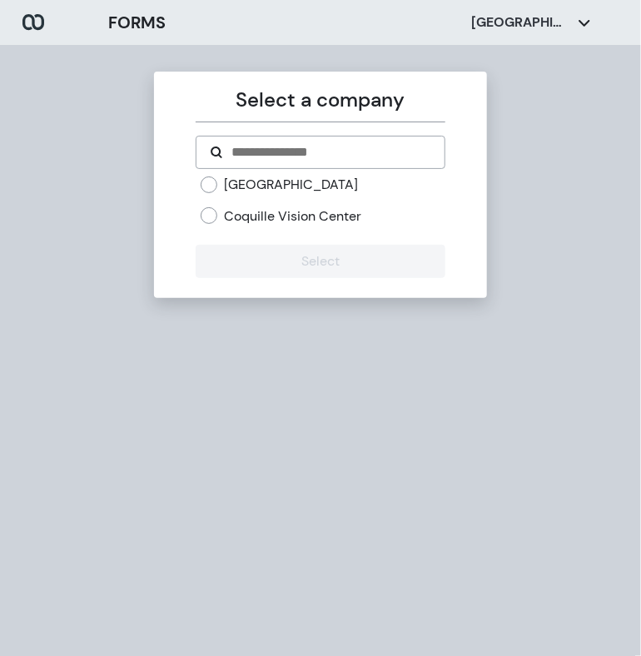 The width and height of the screenshot is (641, 656). Describe the element at coordinates (320, 100) in the screenshot. I see `p: Select a company` at that location.